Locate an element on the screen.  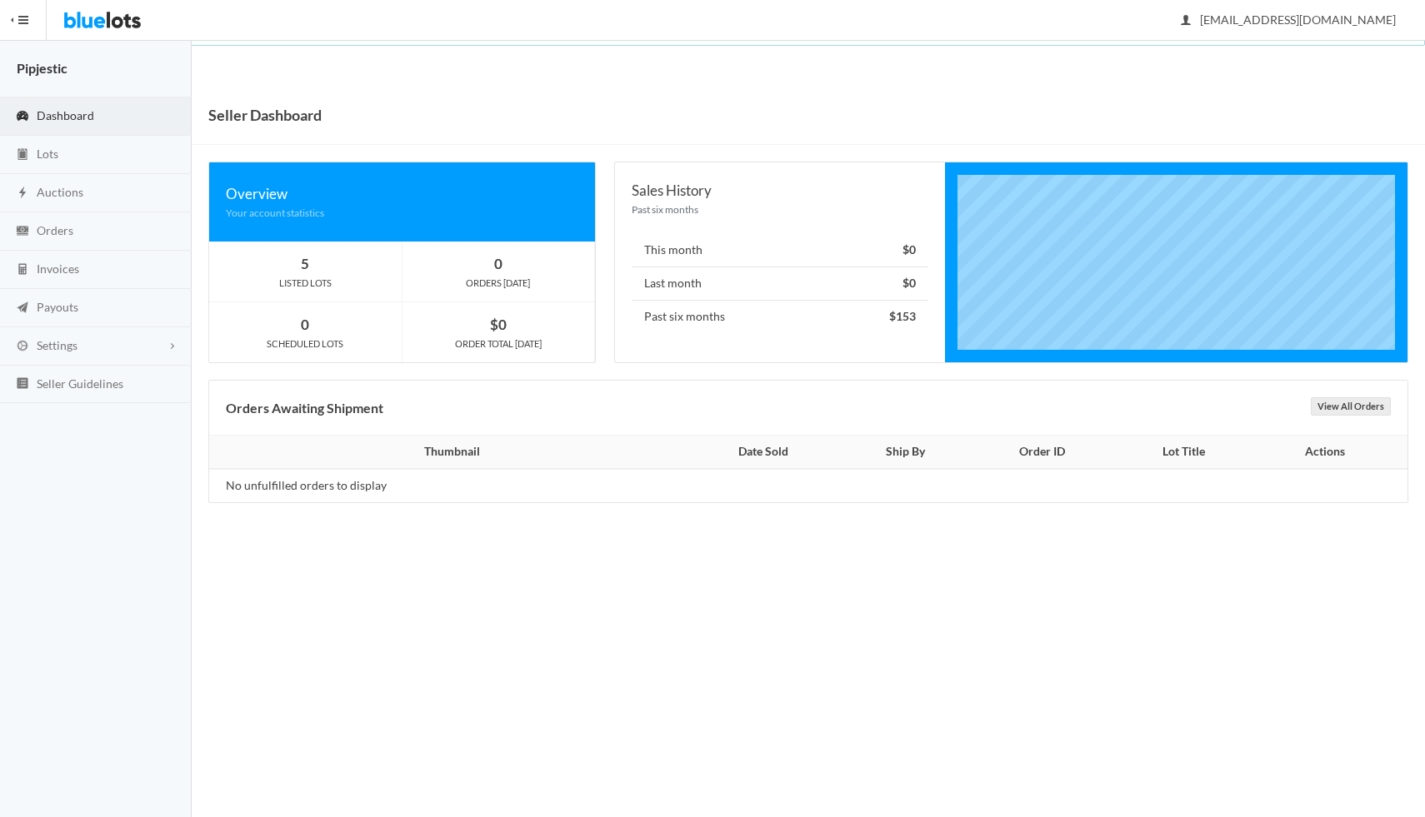
ion-icon: calculator is located at coordinates (22, 270).